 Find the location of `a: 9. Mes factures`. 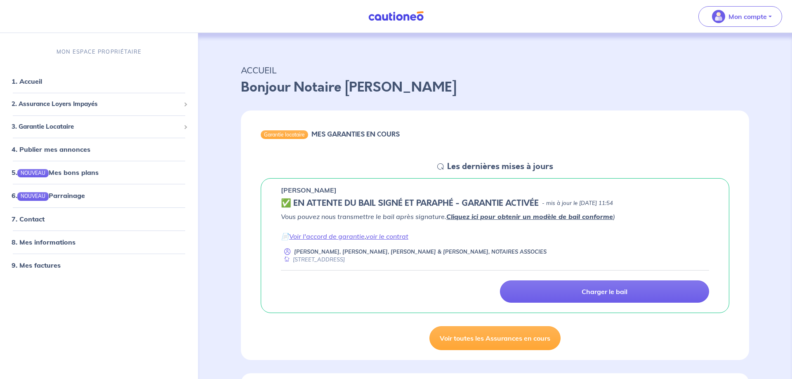

a: 9. Mes factures is located at coordinates (36, 265).